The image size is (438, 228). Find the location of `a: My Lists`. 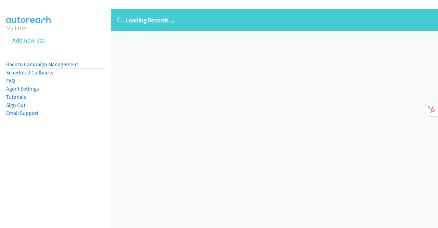

a: My Lists is located at coordinates (16, 28).